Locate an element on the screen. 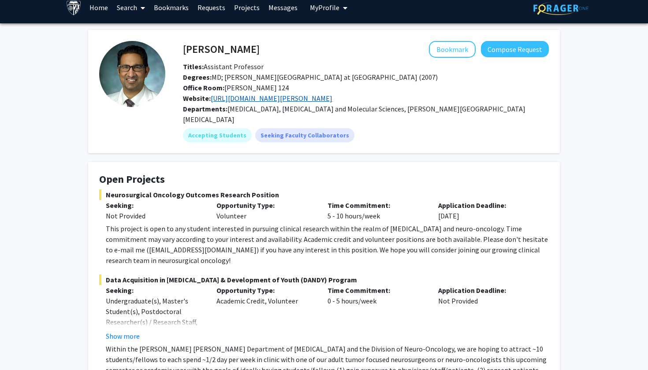  b: Office Room: is located at coordinates (204, 88).